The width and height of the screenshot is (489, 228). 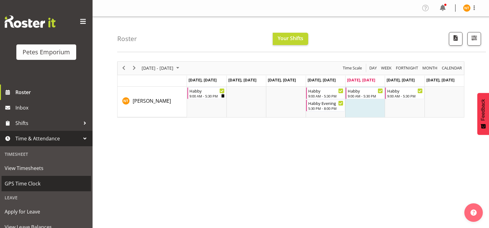 What do you see at coordinates (483, 110) in the screenshot?
I see `span: Feedback` at bounding box center [483, 110].